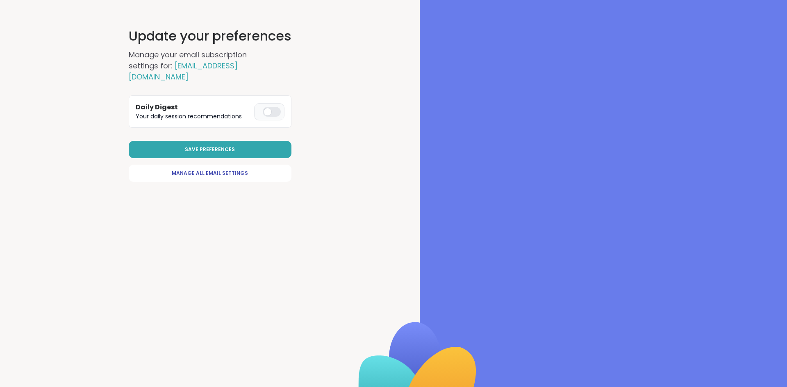  What do you see at coordinates (210, 150) in the screenshot?
I see `button: Save Preferences` at bounding box center [210, 150].